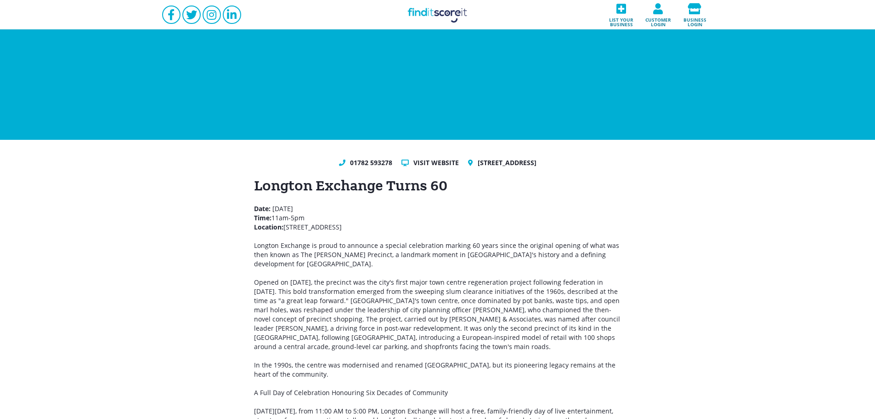 This screenshot has width=875, height=419. What do you see at coordinates (438, 392) in the screenshot?
I see `p: A Full Day of Celebration Honouring Six Decades of Community` at bounding box center [438, 392].